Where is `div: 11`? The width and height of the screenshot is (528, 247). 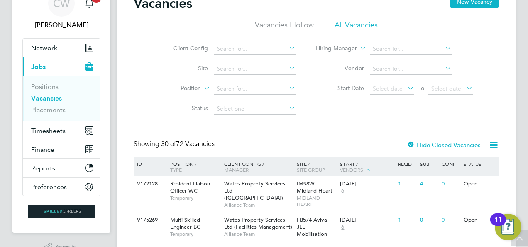 div: 11 is located at coordinates (498, 225).